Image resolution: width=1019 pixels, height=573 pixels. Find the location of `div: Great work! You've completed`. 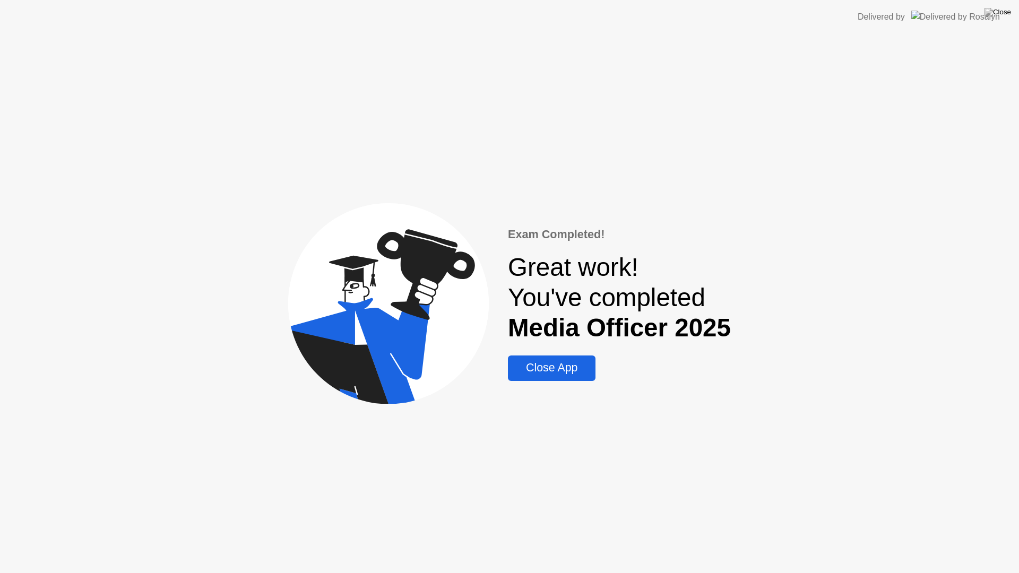

div: Great work! You've completed is located at coordinates (620, 297).